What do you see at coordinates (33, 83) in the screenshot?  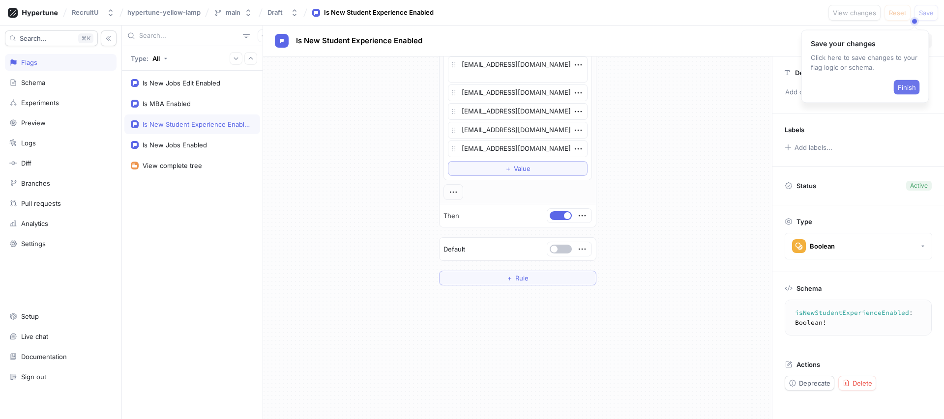 I see `div: Schema` at bounding box center [33, 83].